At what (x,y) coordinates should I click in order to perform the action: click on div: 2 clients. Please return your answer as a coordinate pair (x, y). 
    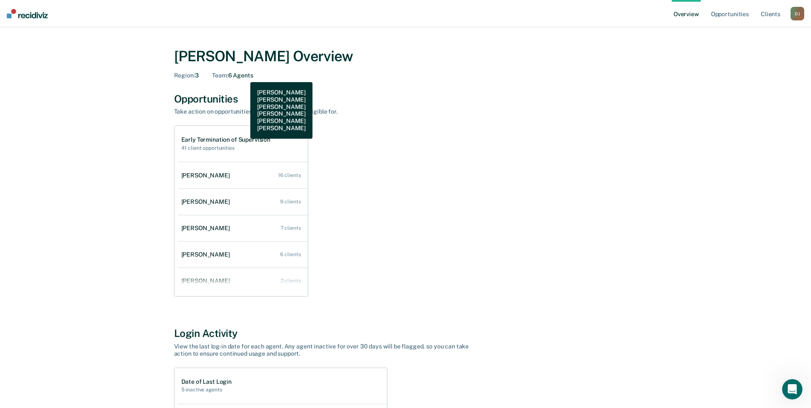
    Looking at the image, I should click on (291, 281).